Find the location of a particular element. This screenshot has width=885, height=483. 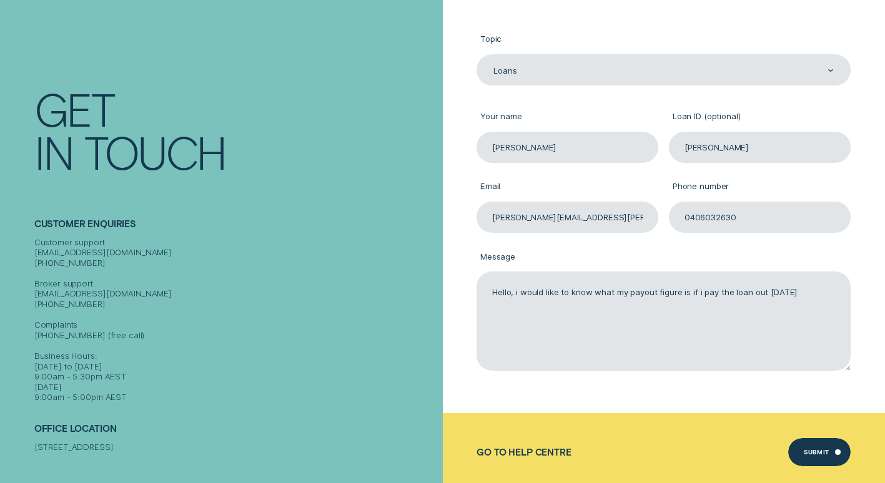

h2: Customer Enquiries is located at coordinates (236, 228).